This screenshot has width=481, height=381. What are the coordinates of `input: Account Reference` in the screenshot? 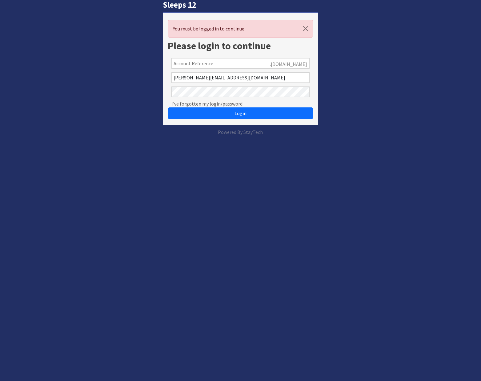 It's located at (240, 63).